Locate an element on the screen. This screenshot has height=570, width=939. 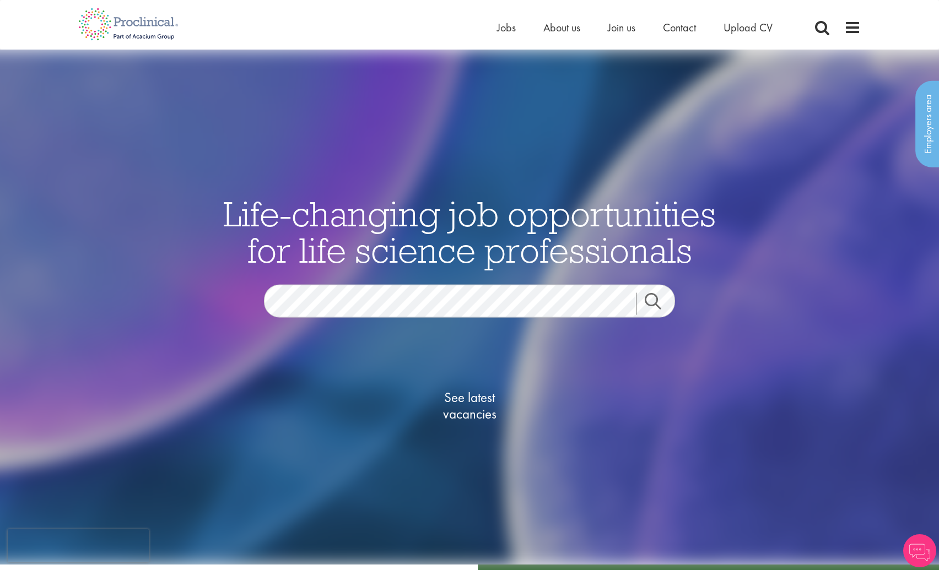
span: Jobs is located at coordinates (506, 28).